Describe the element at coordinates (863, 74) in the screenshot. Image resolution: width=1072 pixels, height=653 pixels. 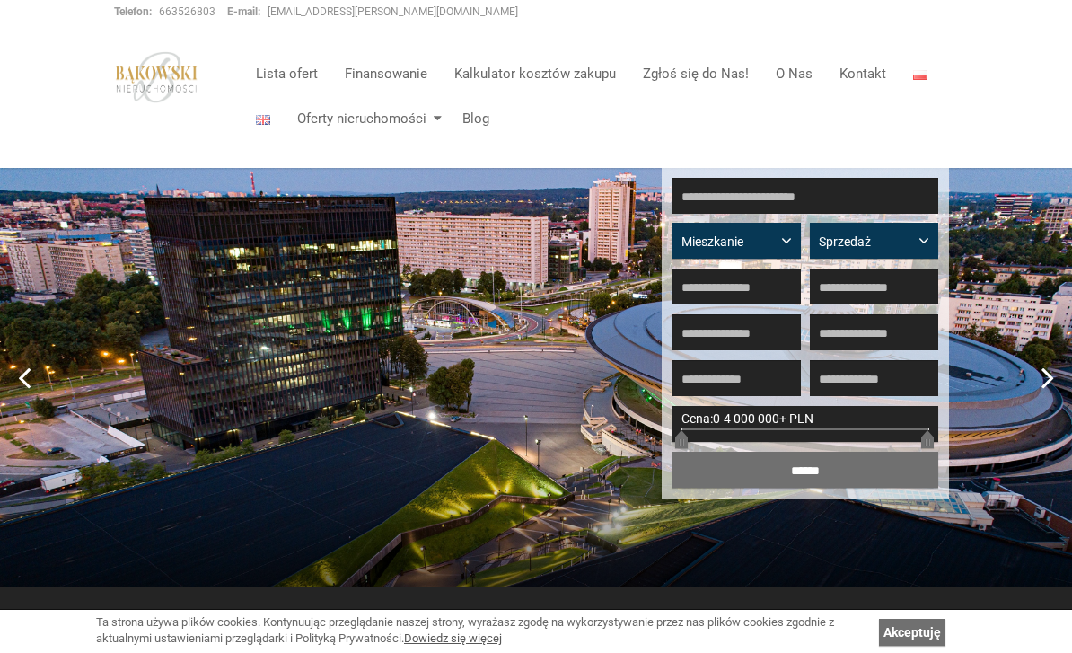
I see `a: Kontakt` at that location.